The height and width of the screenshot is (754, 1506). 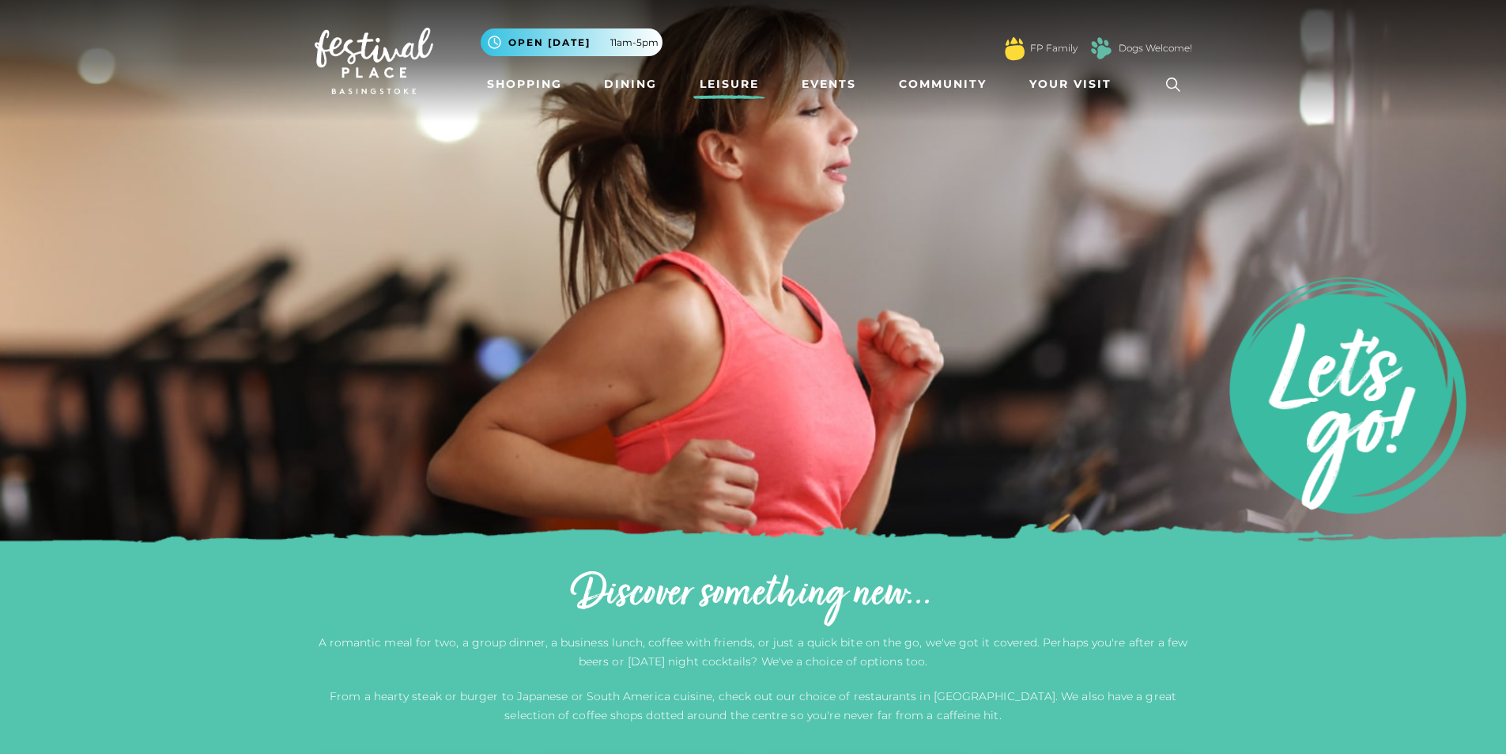 I want to click on a: Your Visit, so click(x=1075, y=84).